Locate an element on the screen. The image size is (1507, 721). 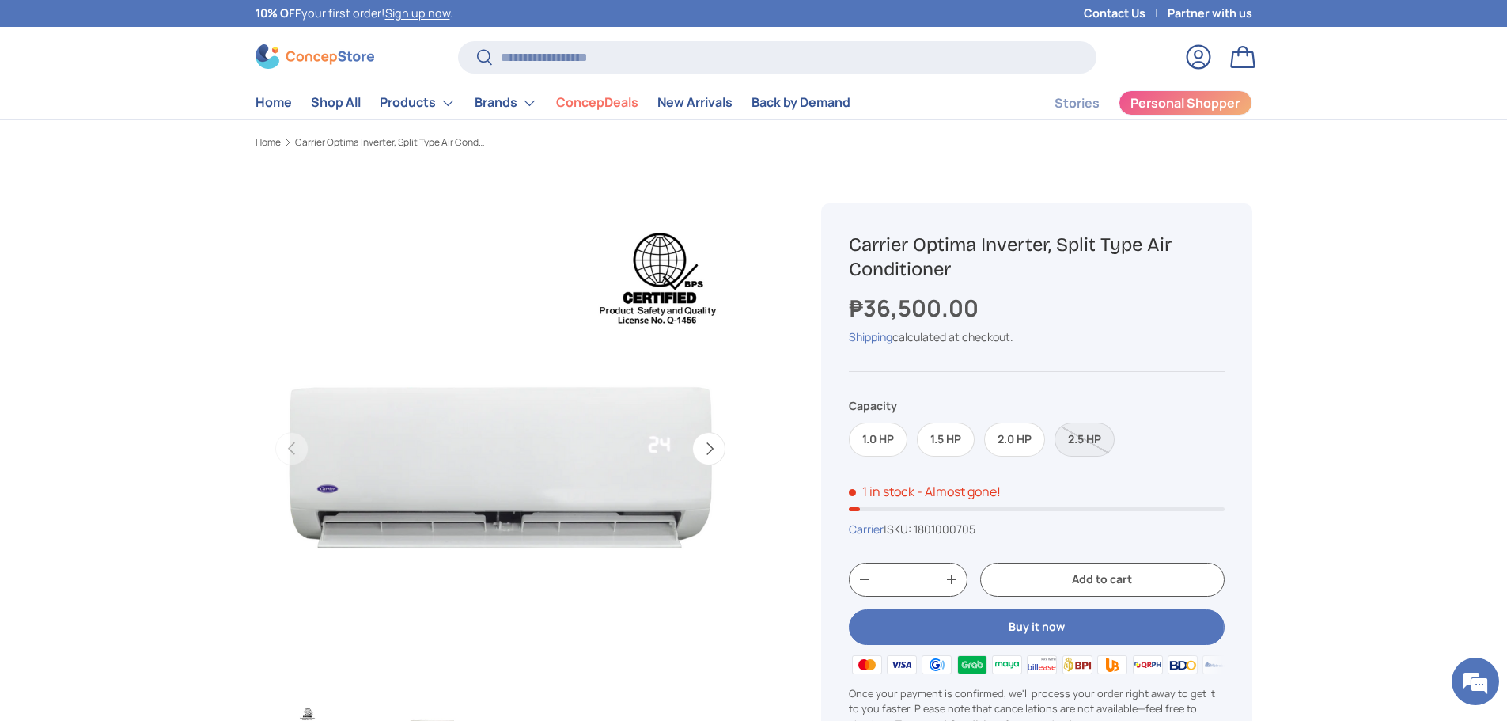
nav: Primary is located at coordinates (553, 103).